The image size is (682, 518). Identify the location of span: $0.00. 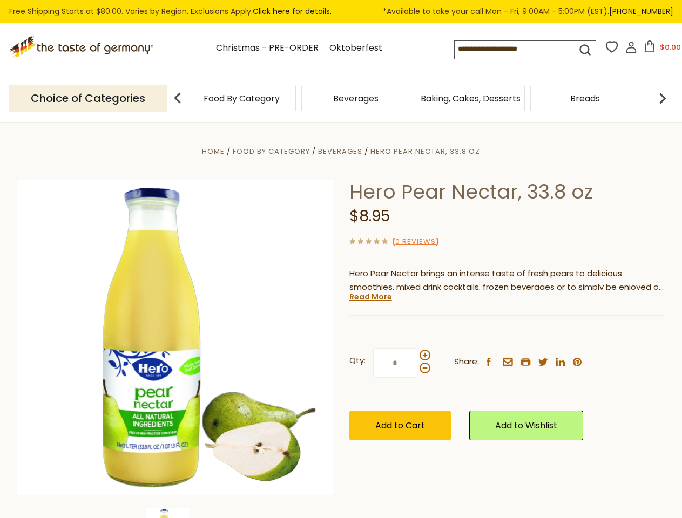
(670, 47).